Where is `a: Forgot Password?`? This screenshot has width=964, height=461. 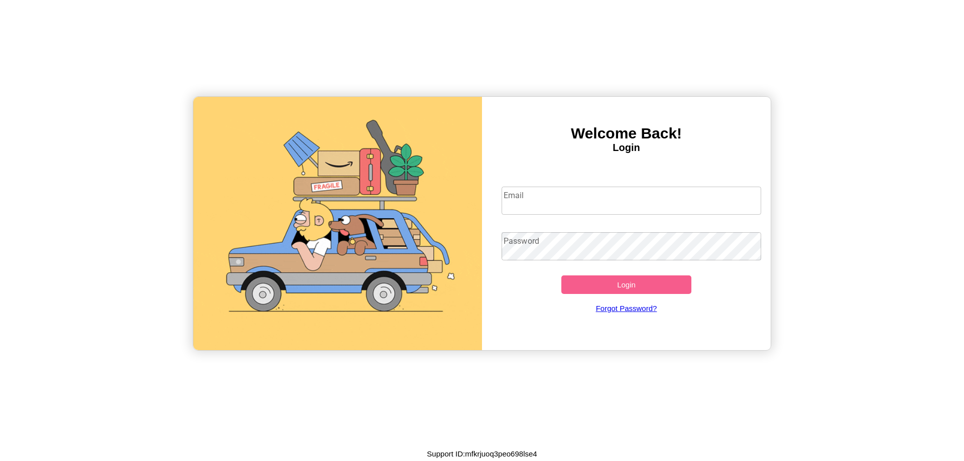
a: Forgot Password? is located at coordinates (626, 308).